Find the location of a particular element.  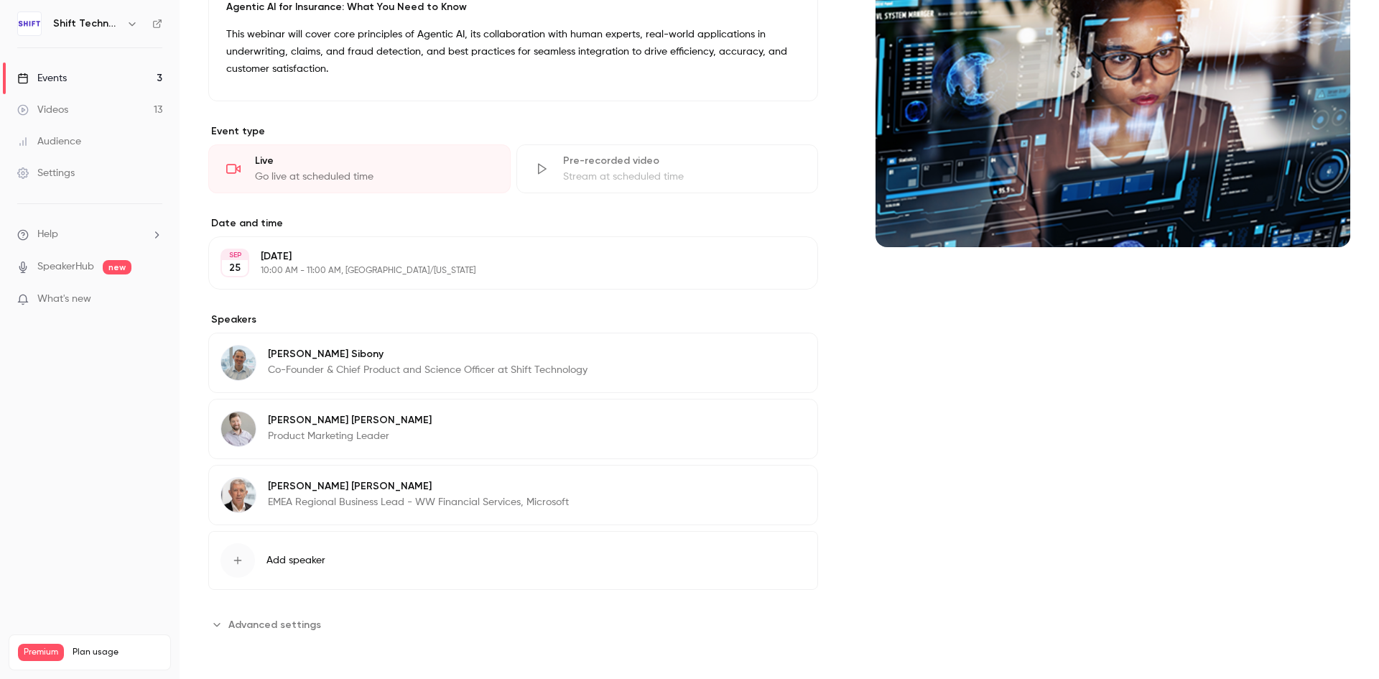

span: Plan usage is located at coordinates (117, 652).